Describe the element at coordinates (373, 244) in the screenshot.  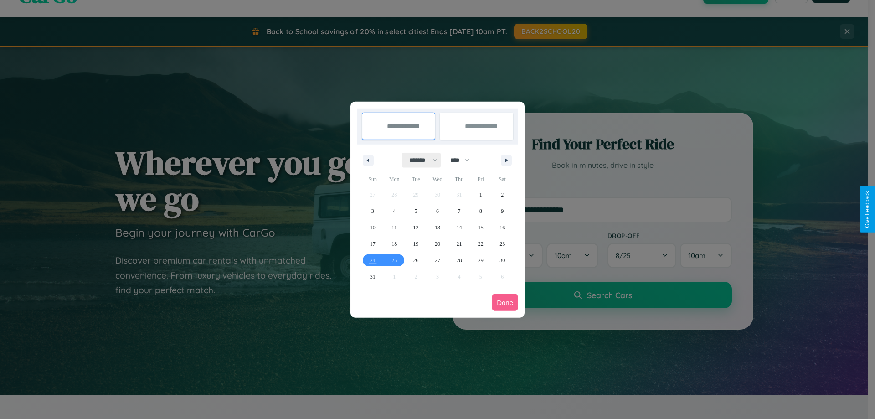
I see `span: 17` at that location.